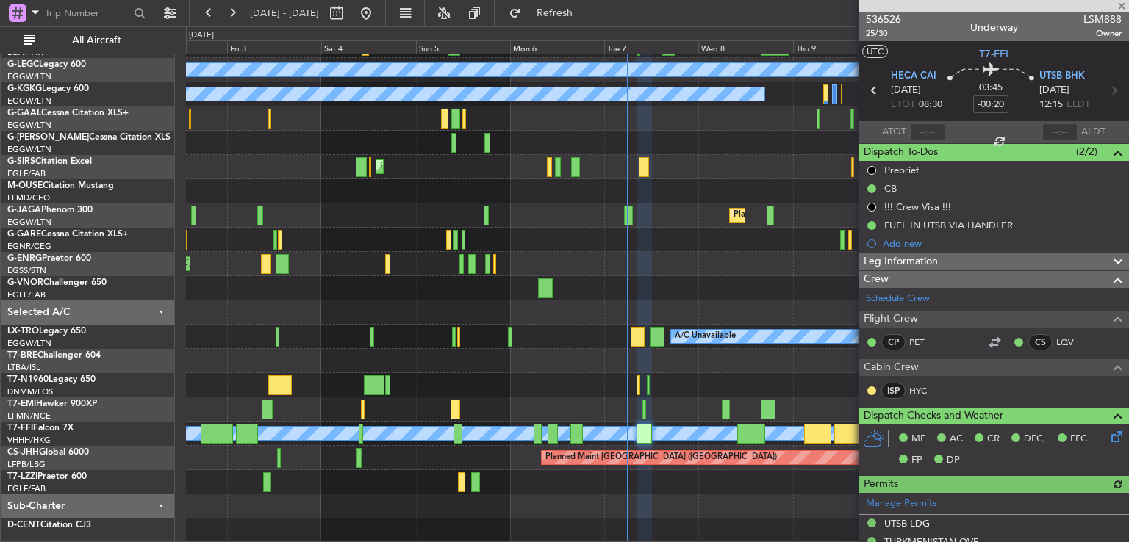 The image size is (1129, 542). Describe the element at coordinates (23, 65) in the screenshot. I see `span: G-LEGC` at that location.